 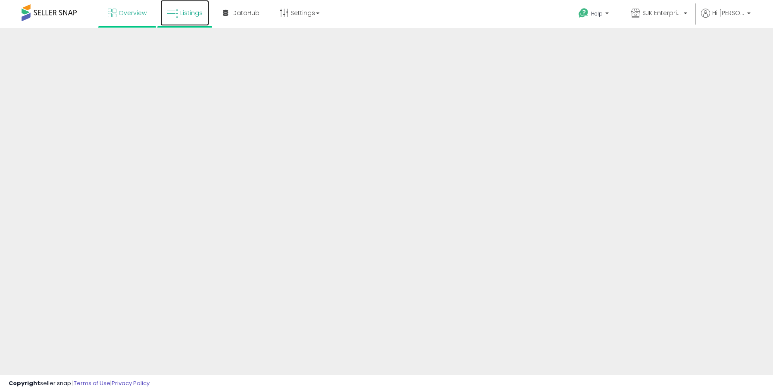 What do you see at coordinates (24, 383) in the screenshot?
I see `strong: Copyright` at bounding box center [24, 383].